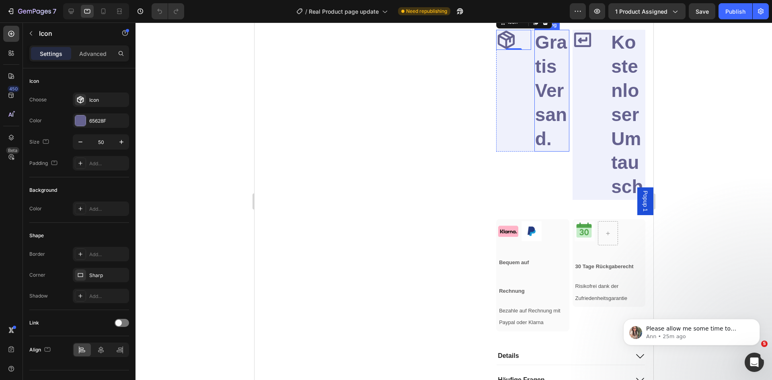 This screenshot has height=380, width=772. I want to click on div: Beta, so click(12, 150).